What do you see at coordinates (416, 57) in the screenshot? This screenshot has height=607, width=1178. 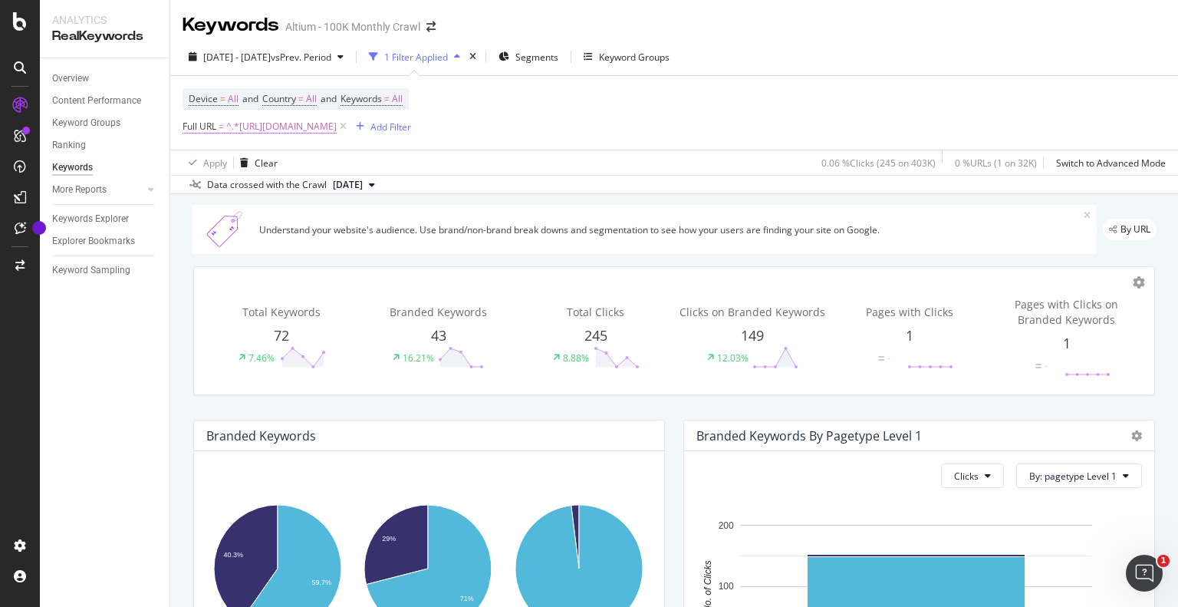 I see `div: 1 Filter Applied` at bounding box center [416, 57].